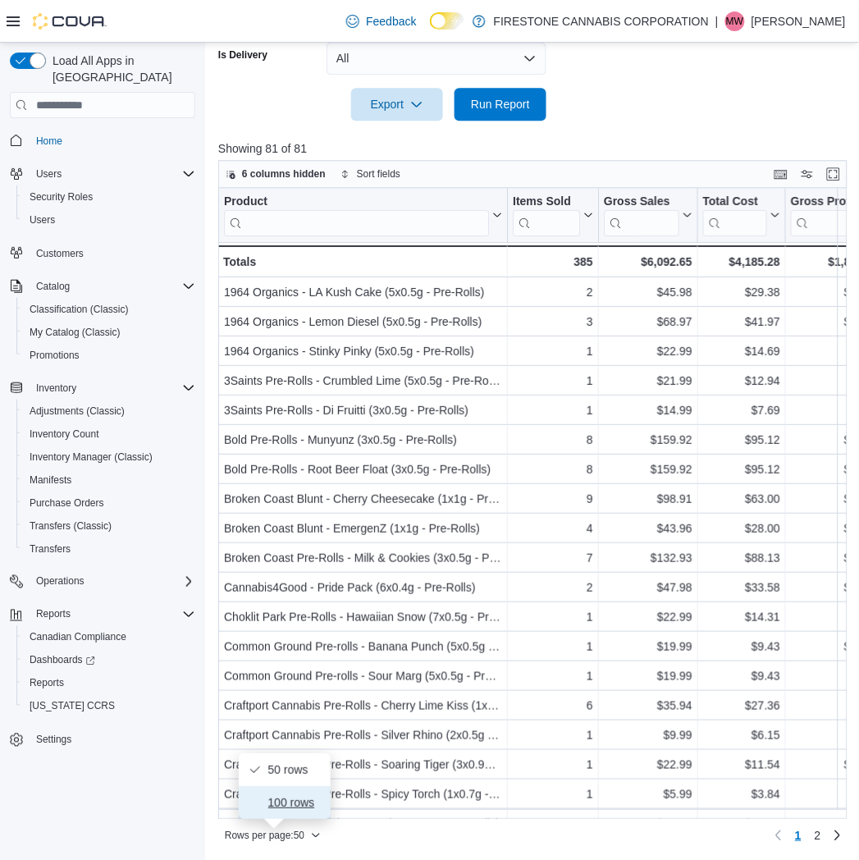 The width and height of the screenshot is (859, 860). What do you see at coordinates (370, 174) in the screenshot?
I see `button: Sort fields` at bounding box center [370, 174].